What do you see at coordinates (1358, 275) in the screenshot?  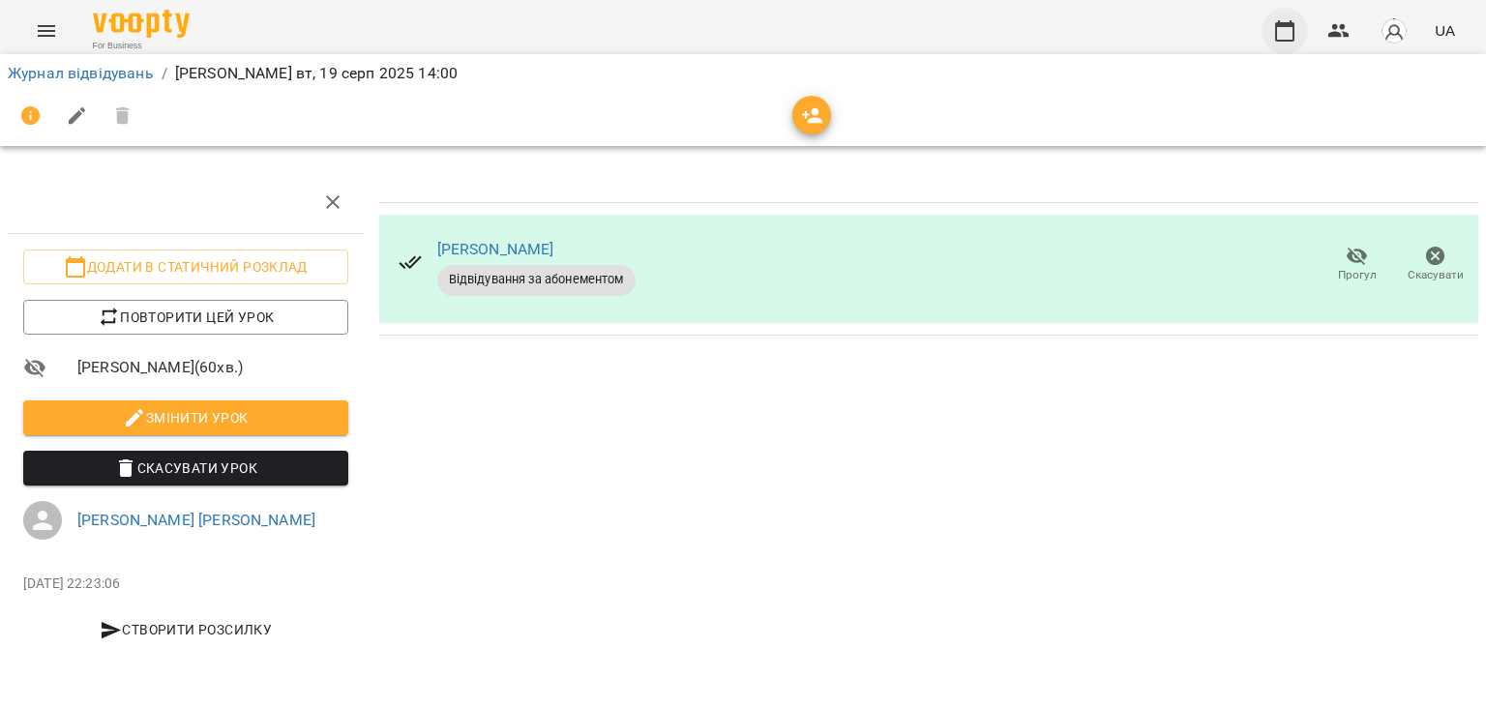 I see `span: Прогул` at bounding box center [1358, 275].